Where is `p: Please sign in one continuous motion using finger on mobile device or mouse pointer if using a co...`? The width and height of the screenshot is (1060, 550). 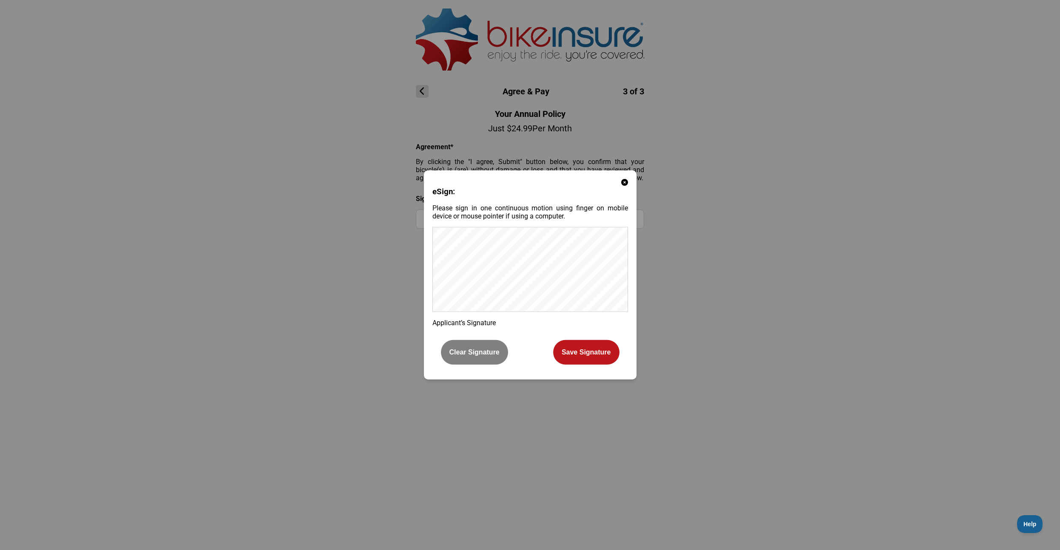 p: Please sign in one continuous motion using finger on mobile device or mouse pointer if using a co... is located at coordinates (530, 212).